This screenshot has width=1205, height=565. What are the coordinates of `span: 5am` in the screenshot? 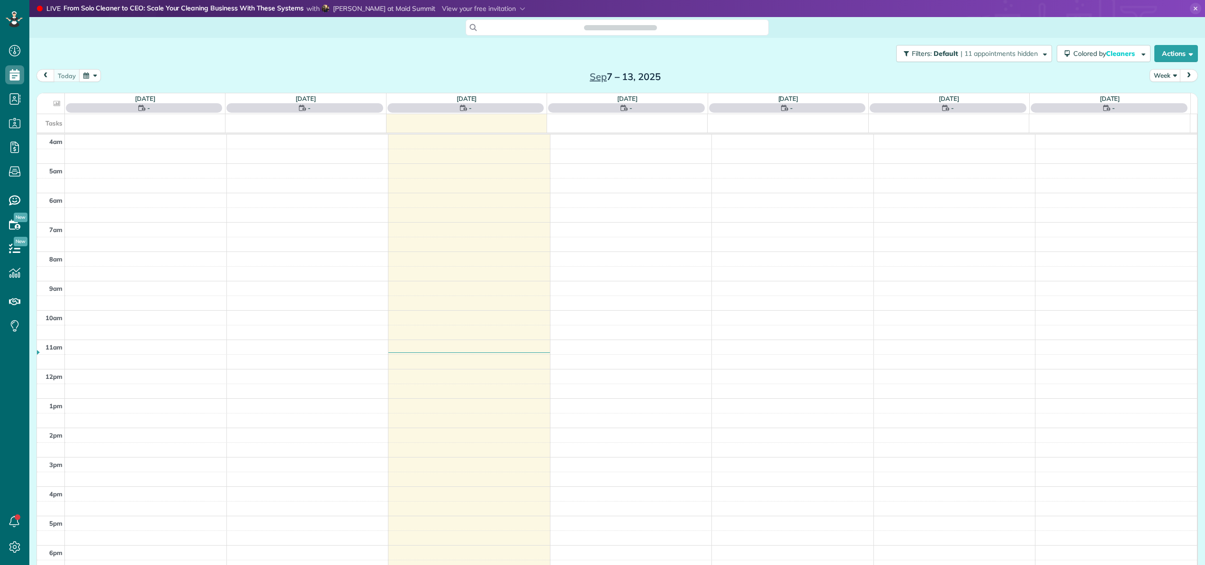 It's located at (56, 171).